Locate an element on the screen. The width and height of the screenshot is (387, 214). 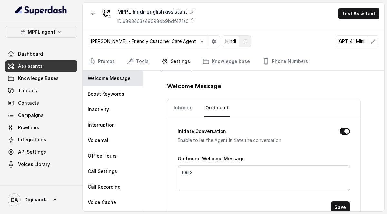
a: Assistants is located at coordinates (41, 66).